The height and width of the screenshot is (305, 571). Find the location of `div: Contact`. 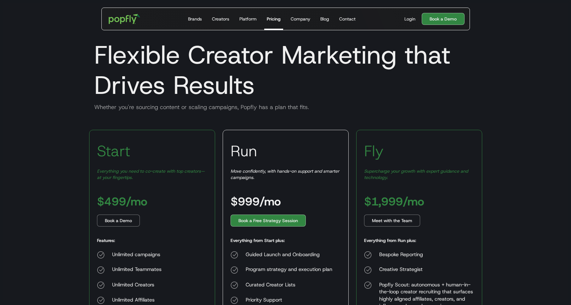

div: Contact is located at coordinates (348, 19).